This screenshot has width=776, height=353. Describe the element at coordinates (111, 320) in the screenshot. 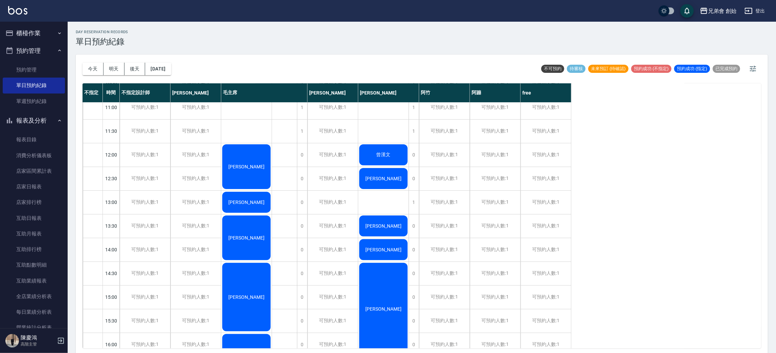

I see `div: 15:30` at that location.